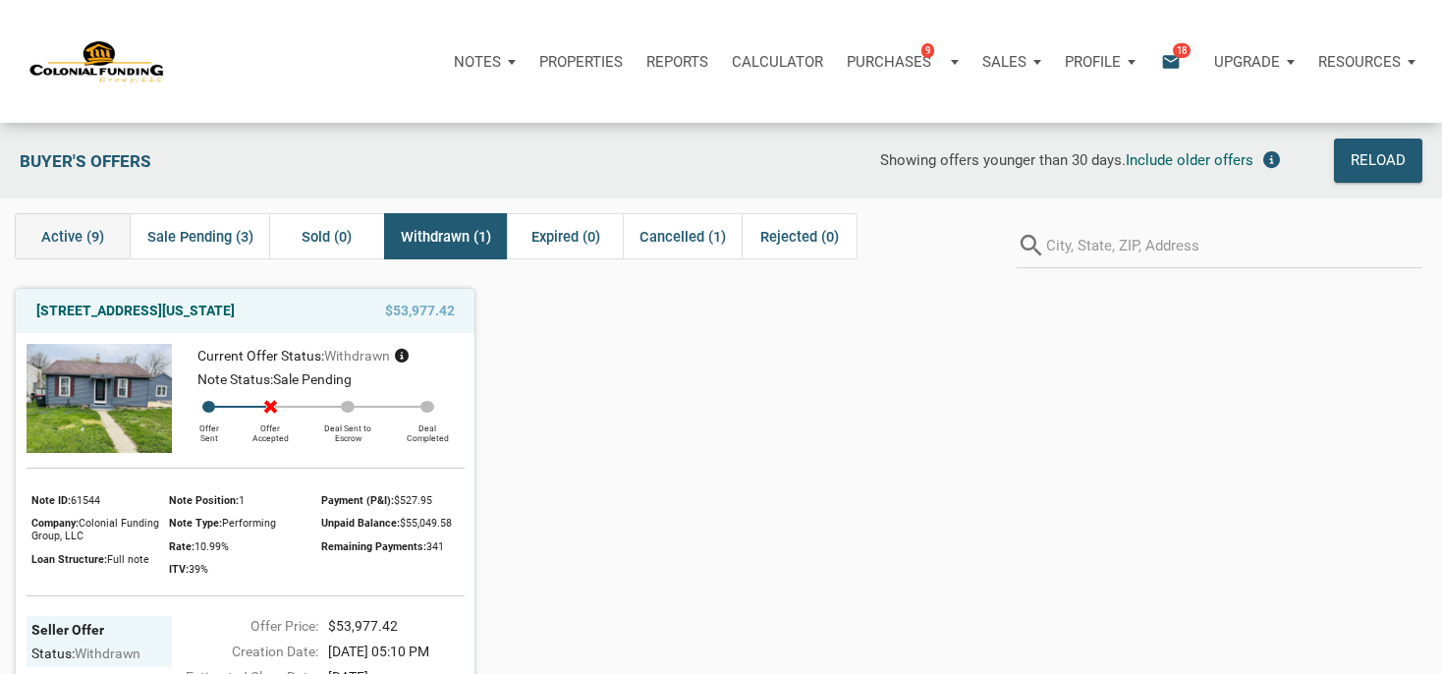 Image resolution: width=1442 pixels, height=674 pixels. What do you see at coordinates (1093, 62) in the screenshot?
I see `p: Profile` at bounding box center [1093, 62].